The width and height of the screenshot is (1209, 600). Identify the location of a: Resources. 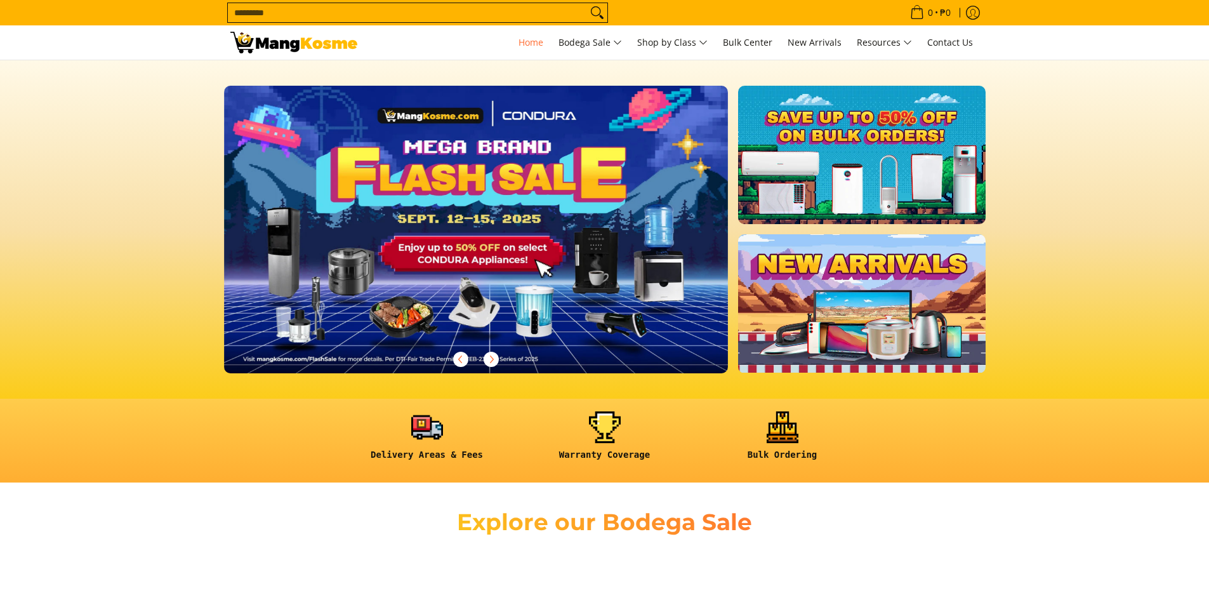
(884, 43).